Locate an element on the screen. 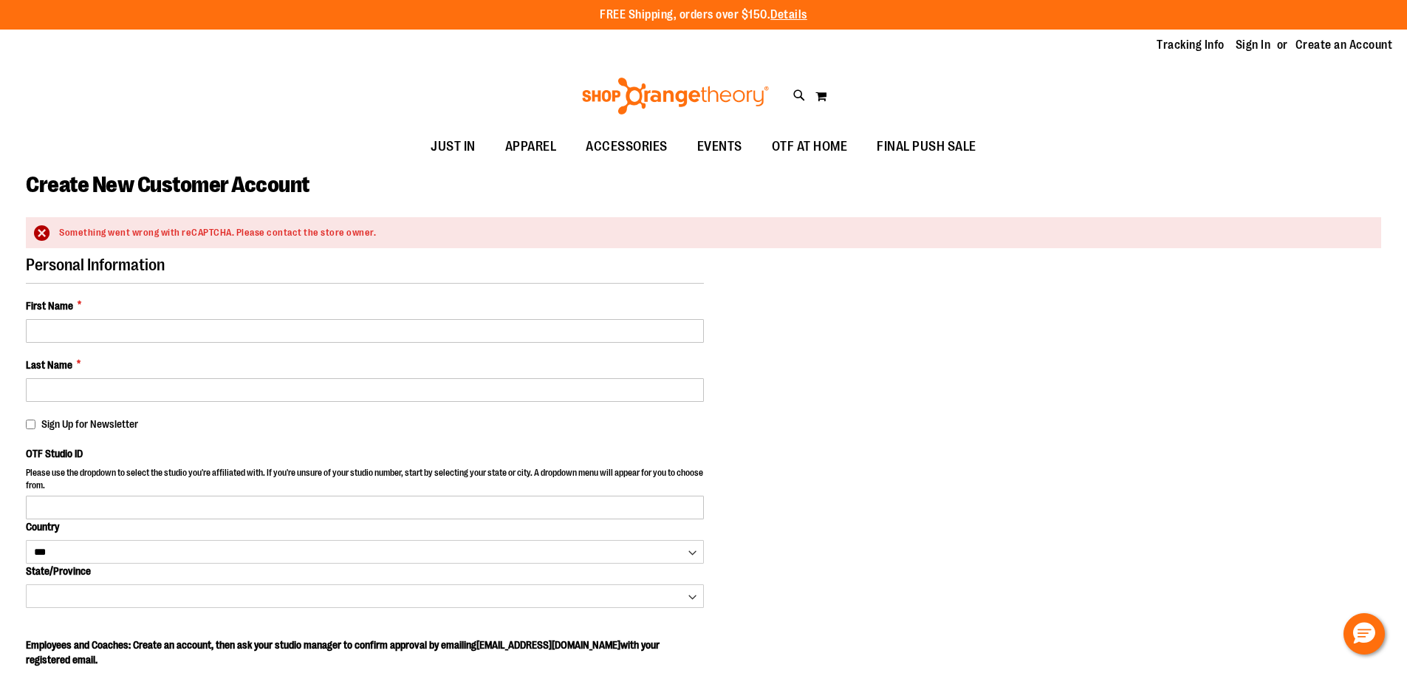 Image resolution: width=1407 pixels, height=673 pixels. a: JUST IN is located at coordinates (453, 147).